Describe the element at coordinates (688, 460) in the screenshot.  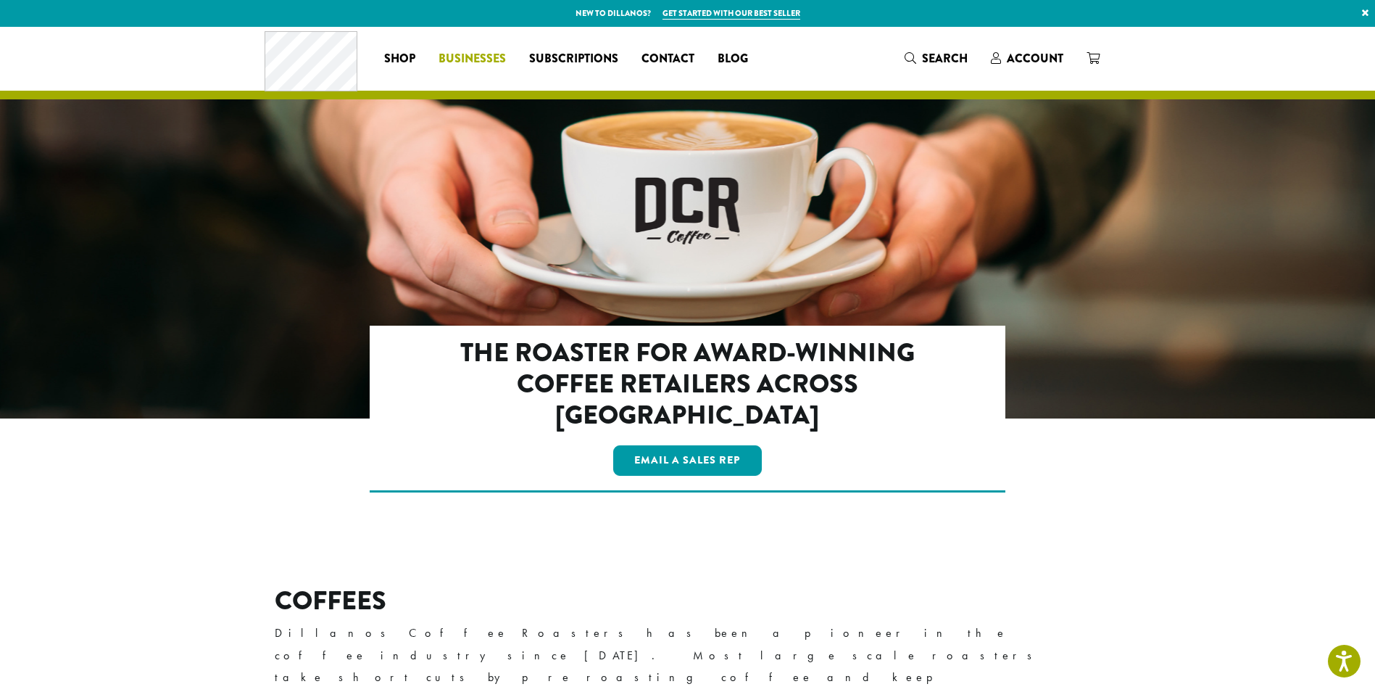
I see `a: Email a Sales Rep` at that location.